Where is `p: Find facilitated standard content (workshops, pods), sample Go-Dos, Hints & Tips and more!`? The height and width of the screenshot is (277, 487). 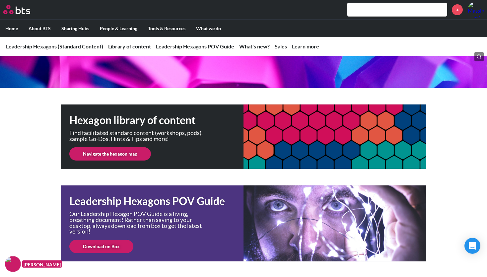
p: Find facilitated standard content (workshops, pods), sample Go-Dos, Hints & Tips and more! is located at coordinates (139, 136).